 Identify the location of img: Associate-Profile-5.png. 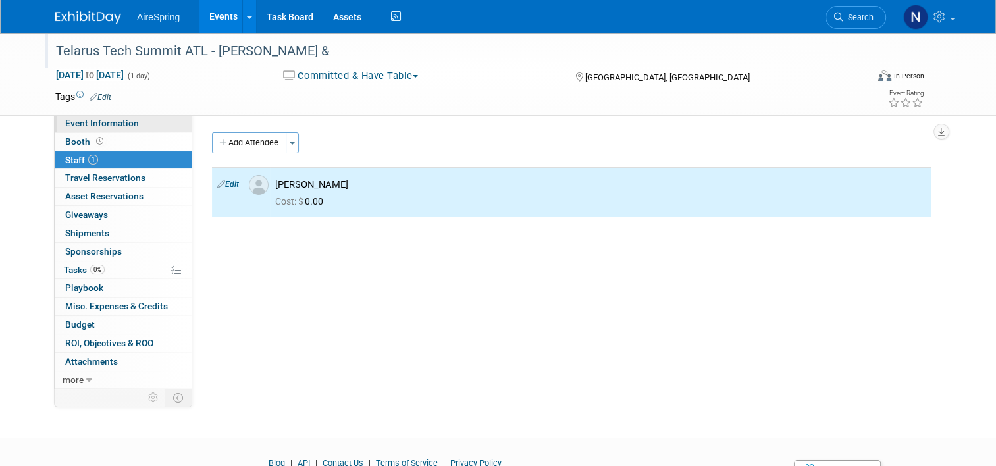
(259, 185).